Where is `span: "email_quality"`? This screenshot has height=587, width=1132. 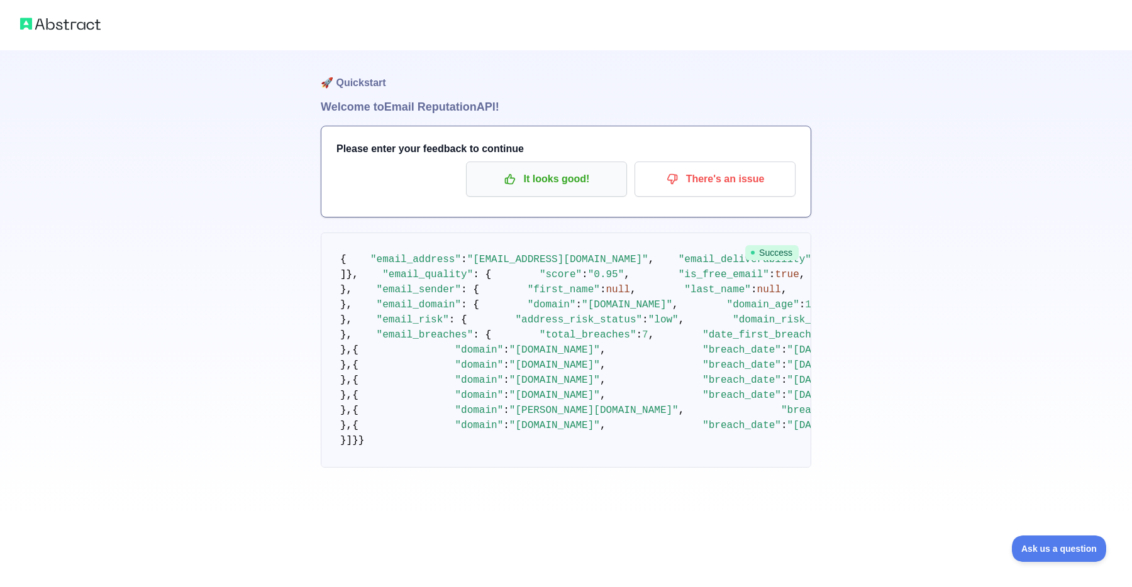 span: "email_quality" is located at coordinates (428, 275).